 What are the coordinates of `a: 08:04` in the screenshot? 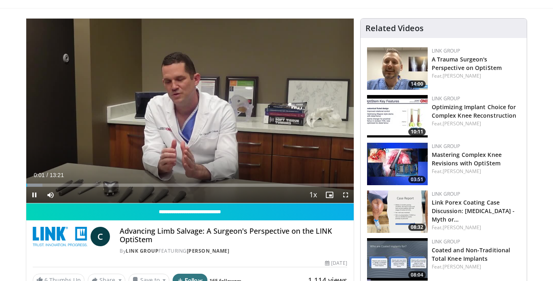 It's located at (398, 259).